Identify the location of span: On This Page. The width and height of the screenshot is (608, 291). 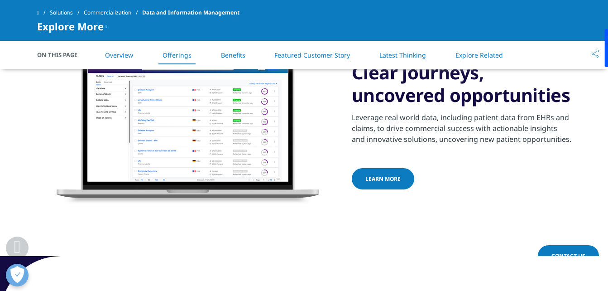
(62, 55).